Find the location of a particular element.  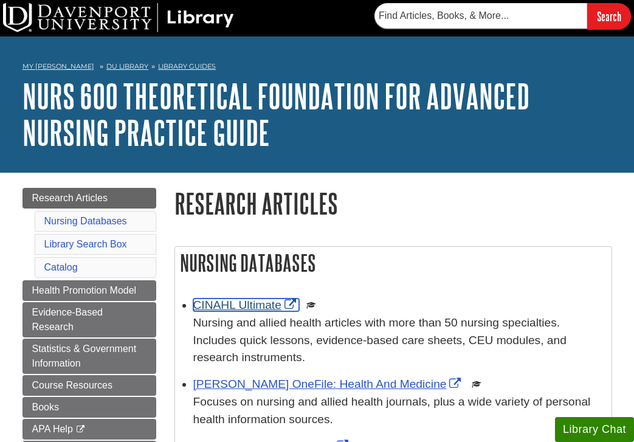

i: This link opens in a new window is located at coordinates (80, 429).